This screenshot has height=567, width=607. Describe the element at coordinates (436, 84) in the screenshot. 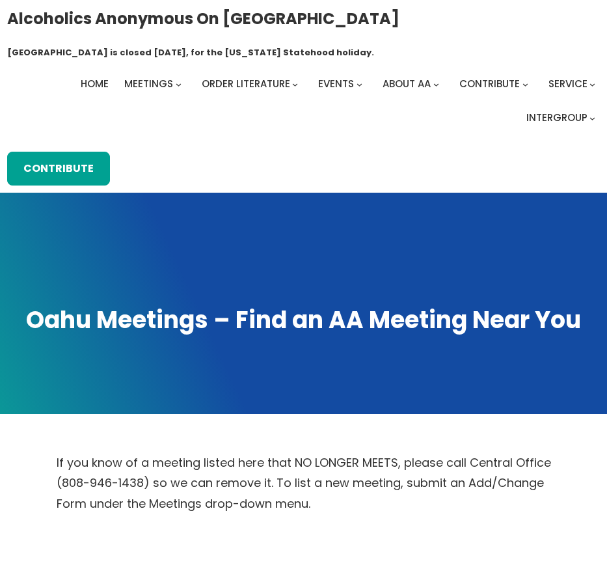

I see `button: About AA submenu` at that location.